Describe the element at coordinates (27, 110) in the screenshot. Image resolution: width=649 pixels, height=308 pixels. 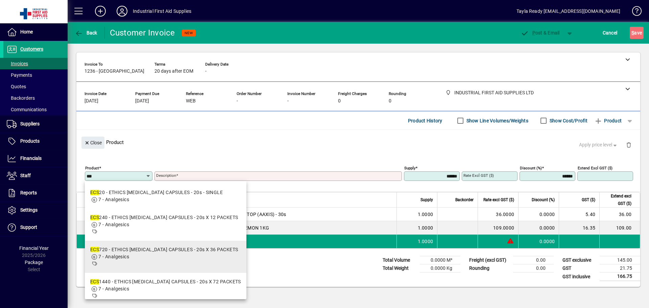
I see `span: Communications` at that location.